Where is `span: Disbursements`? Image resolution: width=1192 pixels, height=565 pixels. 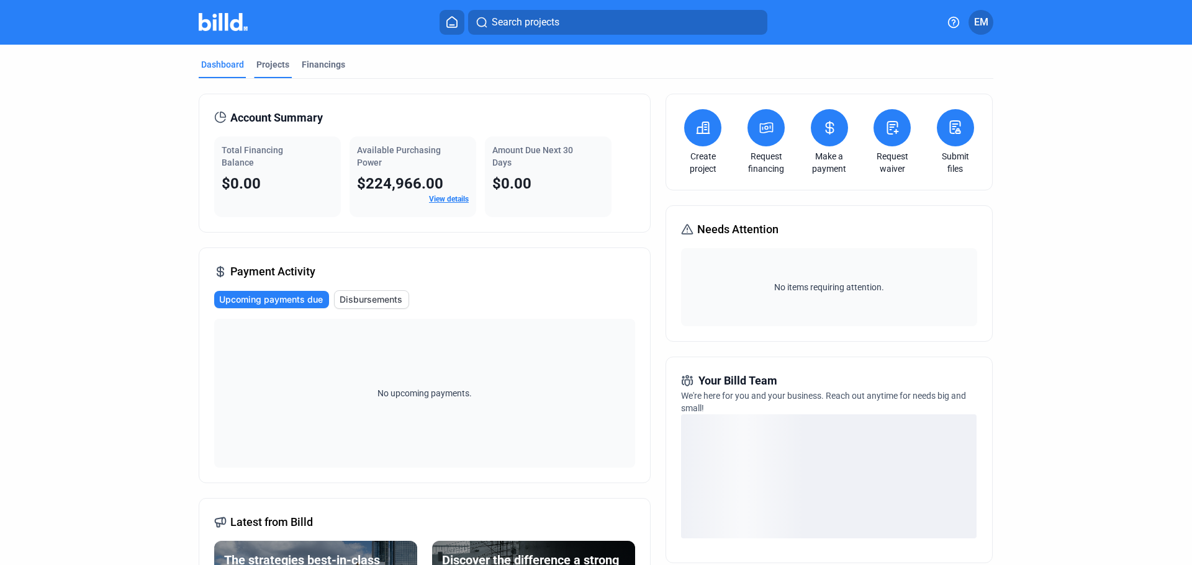
span: Disbursements is located at coordinates (371, 300).